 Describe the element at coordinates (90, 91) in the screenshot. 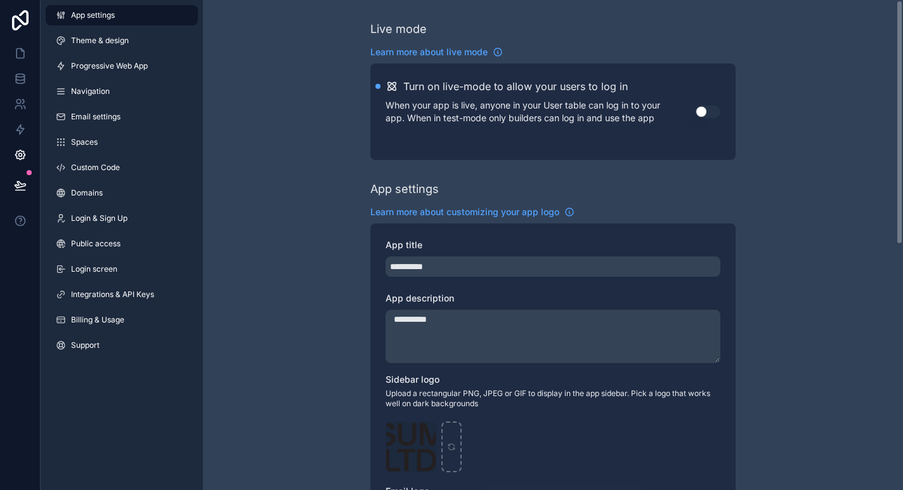

I see `span: Navigation` at that location.